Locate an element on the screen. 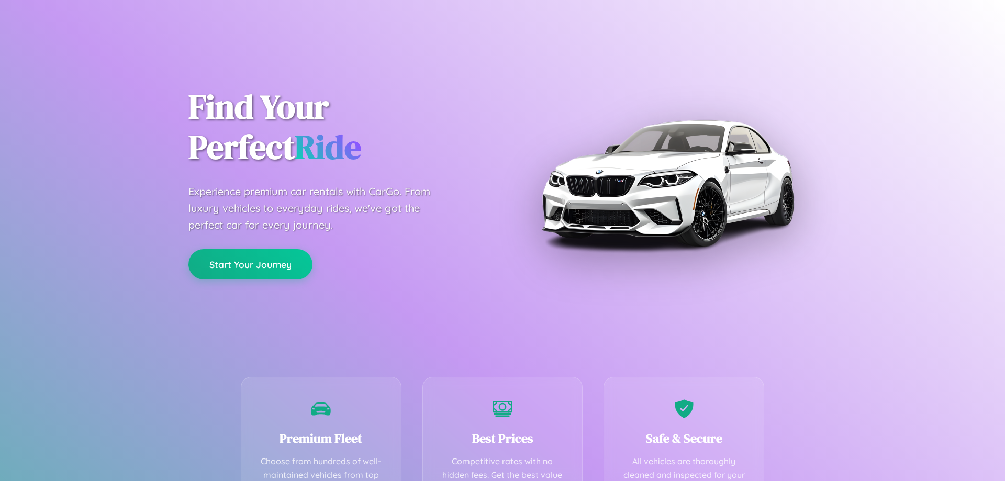 This screenshot has height=481, width=1005. p: Experience premium car rentals with CarGo. From luxury vehicles to everyday rides, we've got the ... is located at coordinates (319, 208).